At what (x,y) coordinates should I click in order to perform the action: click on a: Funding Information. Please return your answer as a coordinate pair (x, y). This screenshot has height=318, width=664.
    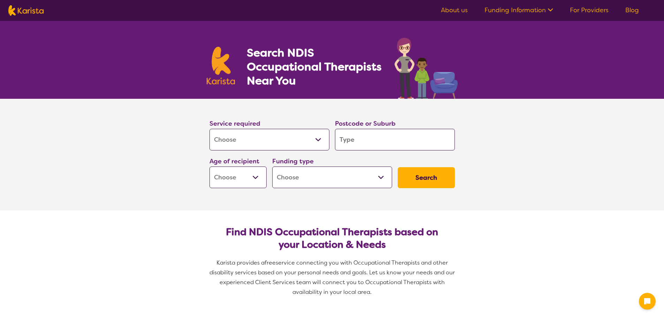
    Looking at the image, I should click on (519, 10).